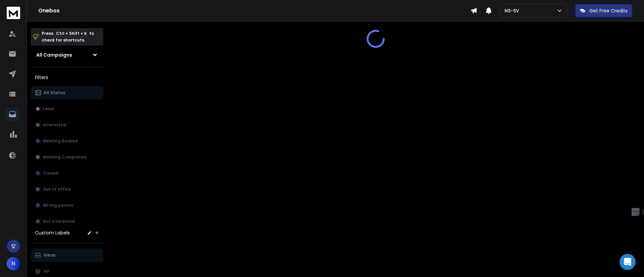 This screenshot has width=644, height=277. What do you see at coordinates (13, 264) in the screenshot?
I see `button: N` at bounding box center [13, 264].